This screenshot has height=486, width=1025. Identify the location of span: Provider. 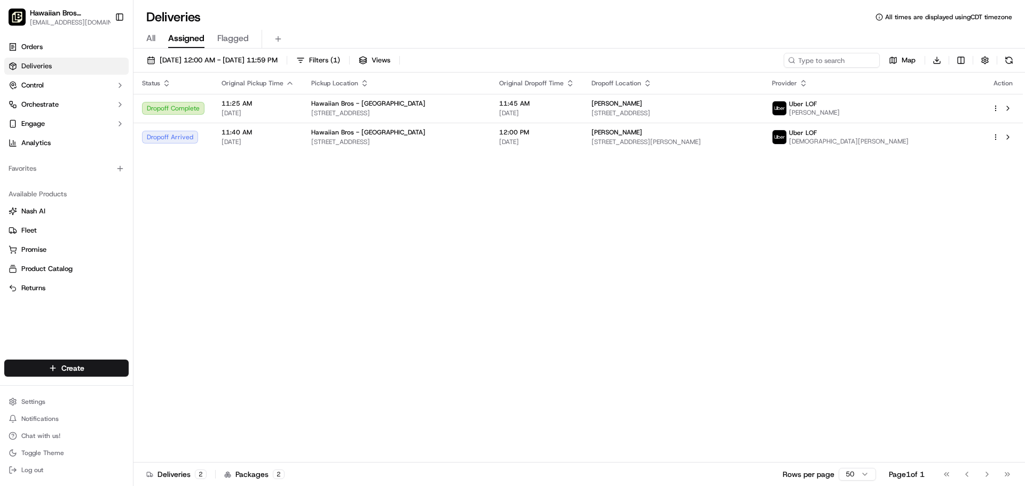
(784, 83).